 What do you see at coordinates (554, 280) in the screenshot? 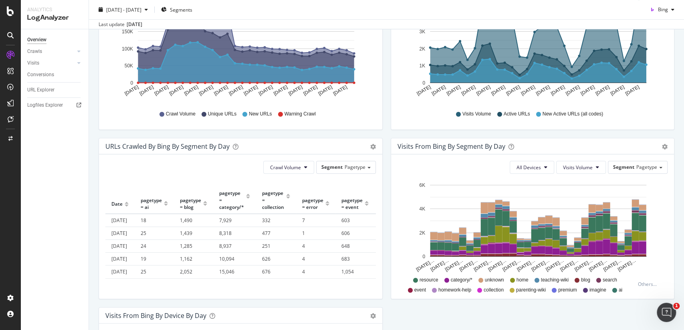
I see `span: teaching-wiki` at bounding box center [554, 280].